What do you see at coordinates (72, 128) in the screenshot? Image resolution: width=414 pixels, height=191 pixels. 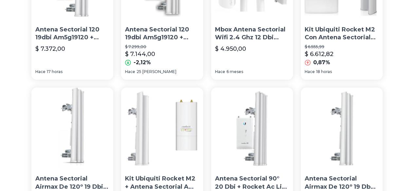 I see `img: Antena Sectorial Airmax De 120º 19 Dbi Am5g19120 P/rocketm5` at bounding box center [72, 128].